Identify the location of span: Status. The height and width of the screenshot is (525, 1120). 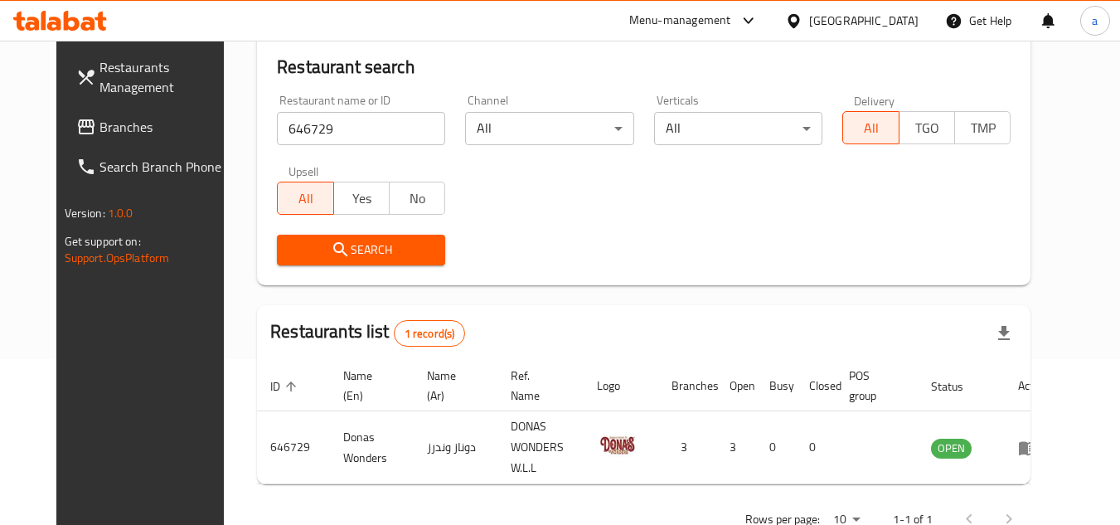
(957, 386).